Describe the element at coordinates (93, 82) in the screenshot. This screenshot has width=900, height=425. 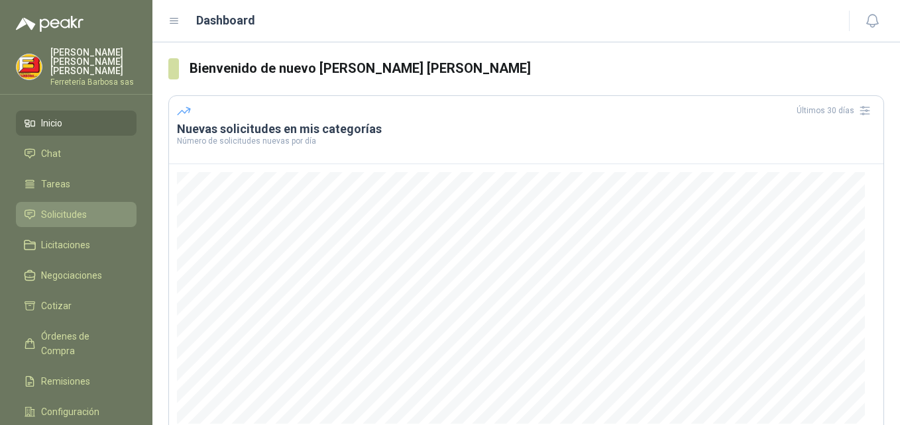
I see `p: Ferretería Barbosa sas` at that location.